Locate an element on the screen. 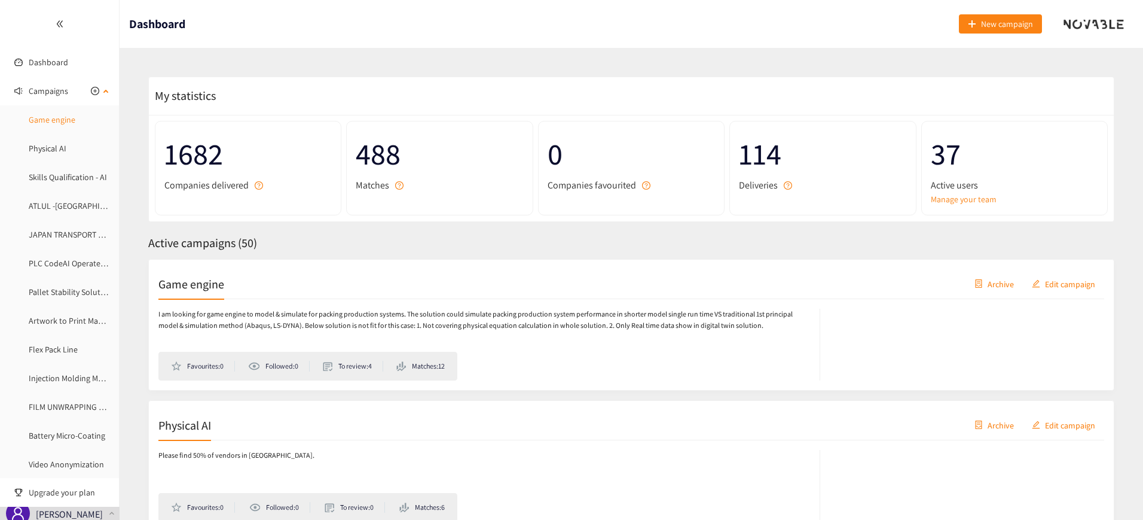  a: Artwork to Print Management is located at coordinates (81, 321).